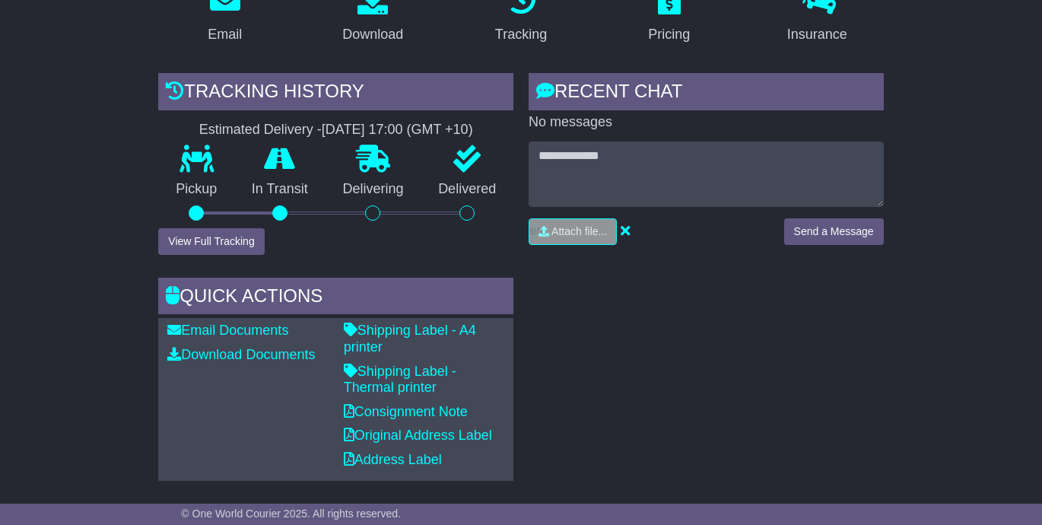 The width and height of the screenshot is (1042, 525). I want to click on div: Insurance, so click(817, 34).